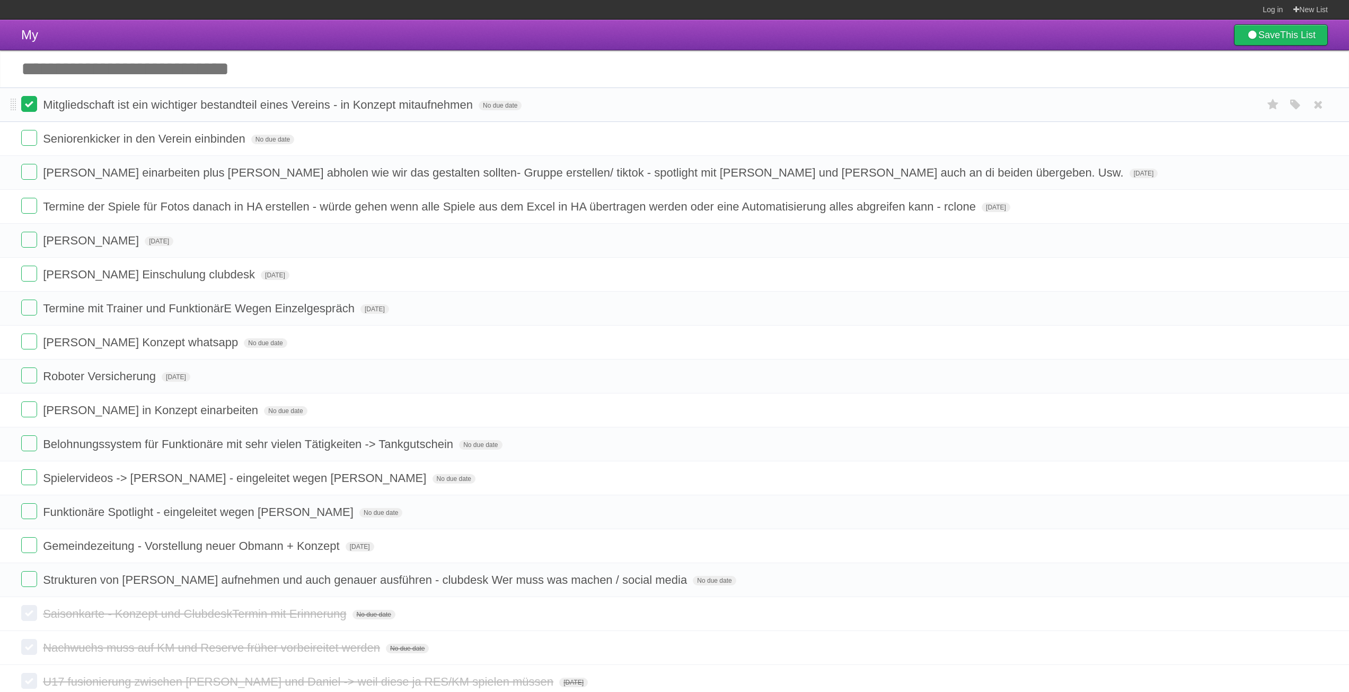  Describe the element at coordinates (213, 647) in the screenshot. I see `span: Nachwuchs muss auf KM und Reserve früher vorbeireitet werden` at that location.